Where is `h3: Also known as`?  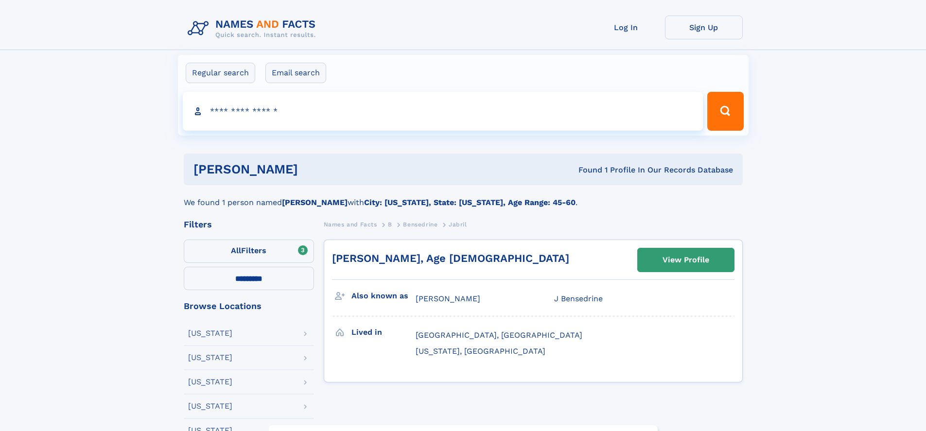 h3: Also known as is located at coordinates (384, 296).